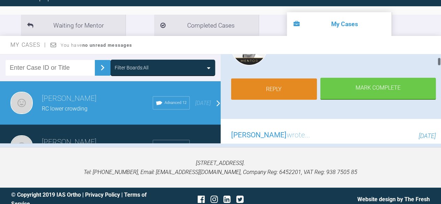  What do you see at coordinates (107, 45) in the screenshot?
I see `strong: no unread messages` at bounding box center [107, 45].